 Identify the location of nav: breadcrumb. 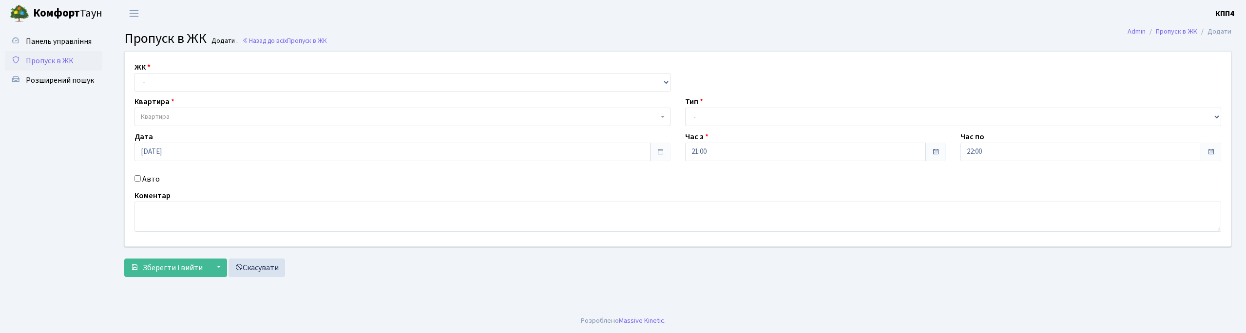
(1179, 32).